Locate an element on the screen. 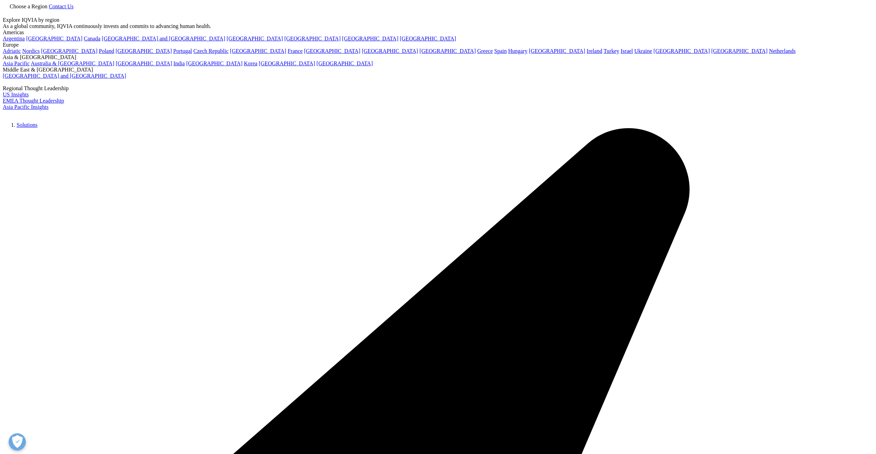  a: France is located at coordinates (295, 51).